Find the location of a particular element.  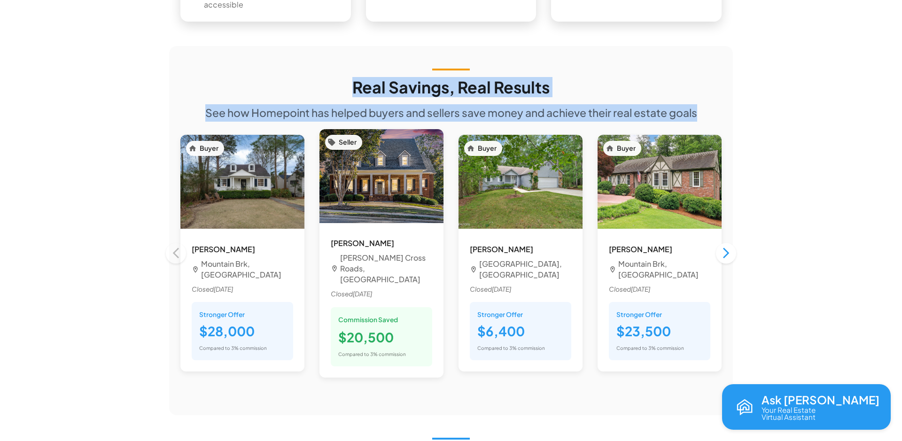

button: Open chat with Reva is located at coordinates (806, 407).